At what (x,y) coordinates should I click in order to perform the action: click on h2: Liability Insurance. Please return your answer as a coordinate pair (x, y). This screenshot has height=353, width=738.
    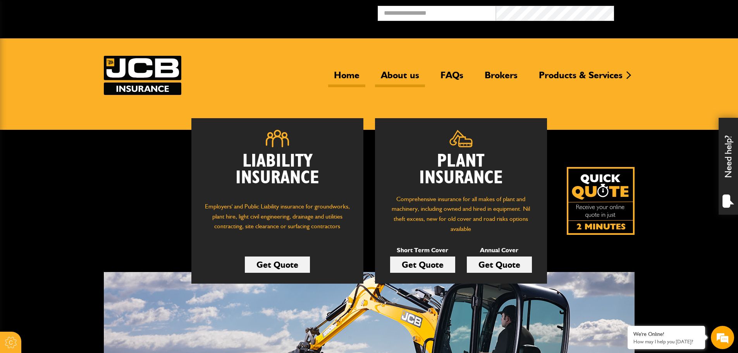
    Looking at the image, I should click on (277, 174).